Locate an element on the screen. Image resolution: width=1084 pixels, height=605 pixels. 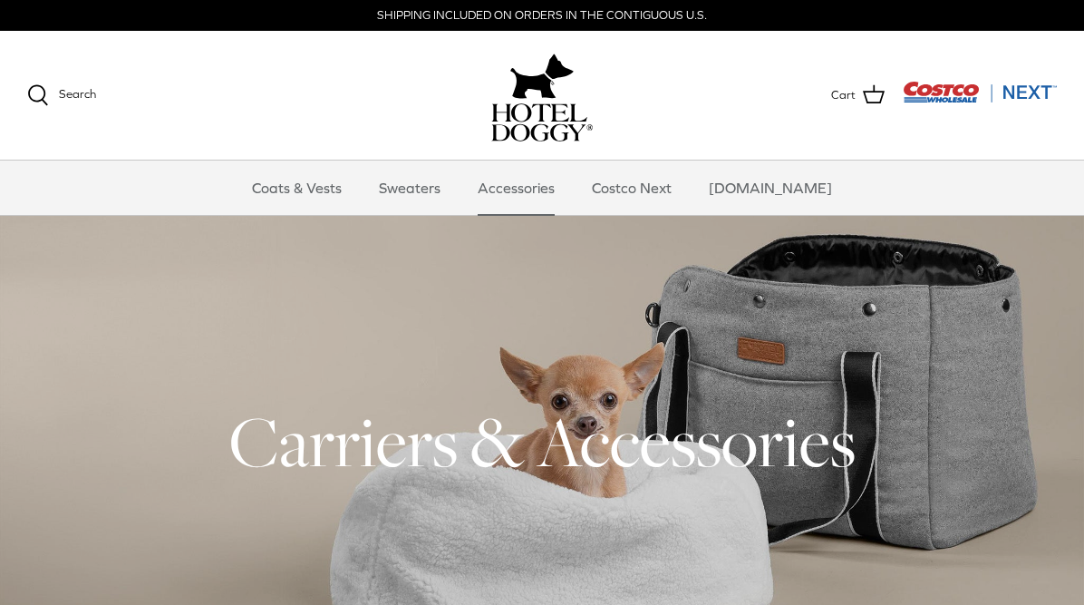
img: hoteldoggy.com is located at coordinates (542, 76).